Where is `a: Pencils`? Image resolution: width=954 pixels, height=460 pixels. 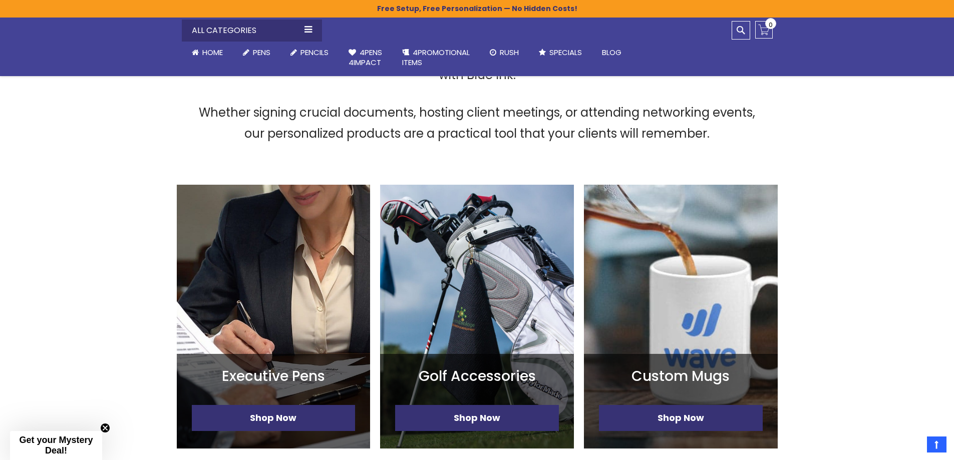 a: Pencils is located at coordinates (309, 53).